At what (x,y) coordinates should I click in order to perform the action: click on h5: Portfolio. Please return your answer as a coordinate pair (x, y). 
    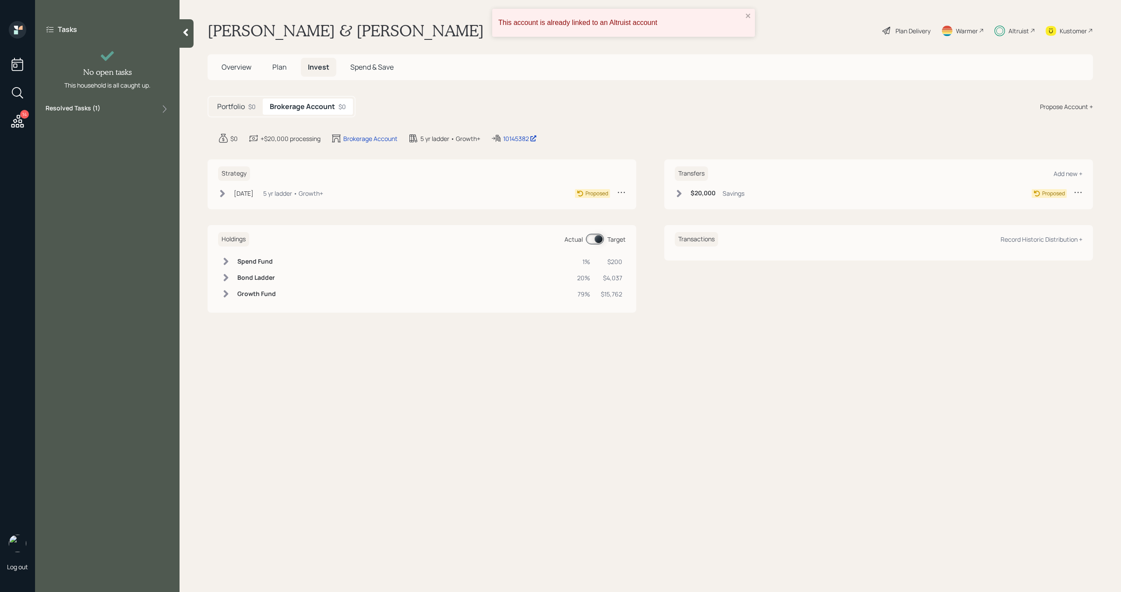
    Looking at the image, I should click on (231, 106).